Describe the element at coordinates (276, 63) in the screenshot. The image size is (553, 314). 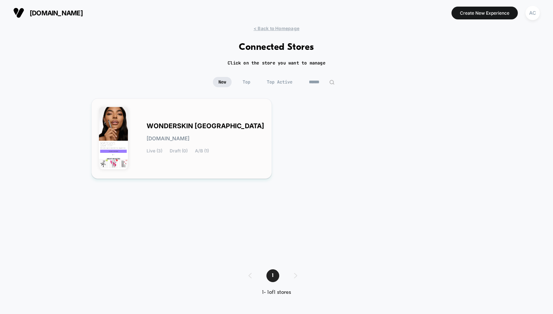
I see `h2: Click on the store you want to manage` at that location.